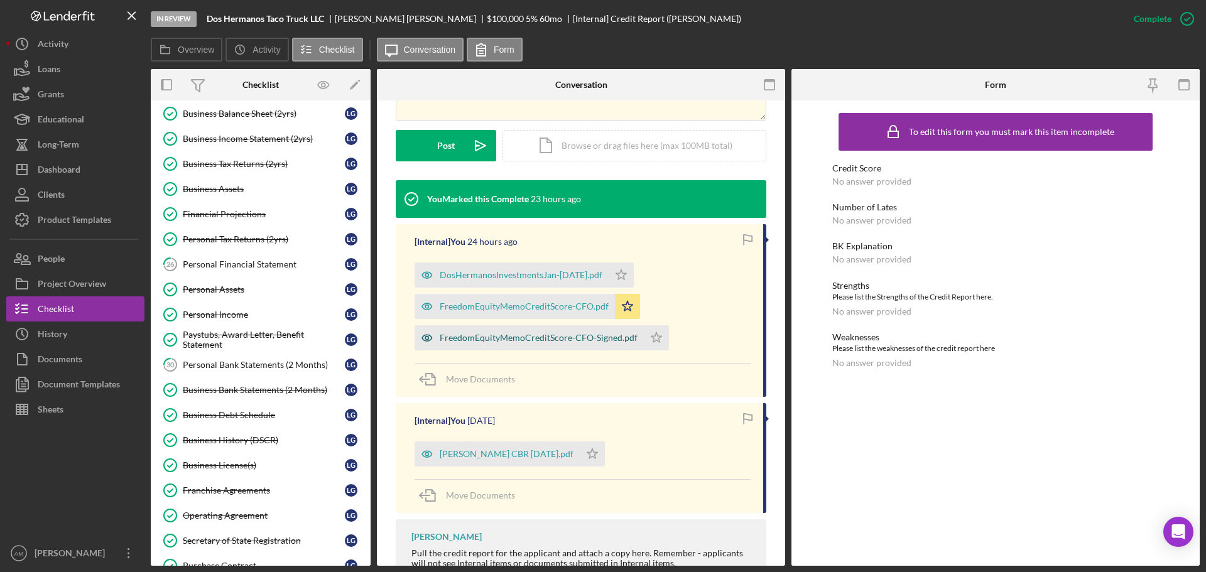 This screenshot has width=1206, height=572. What do you see at coordinates (995, 85) in the screenshot?
I see `div: Form` at bounding box center [995, 85].